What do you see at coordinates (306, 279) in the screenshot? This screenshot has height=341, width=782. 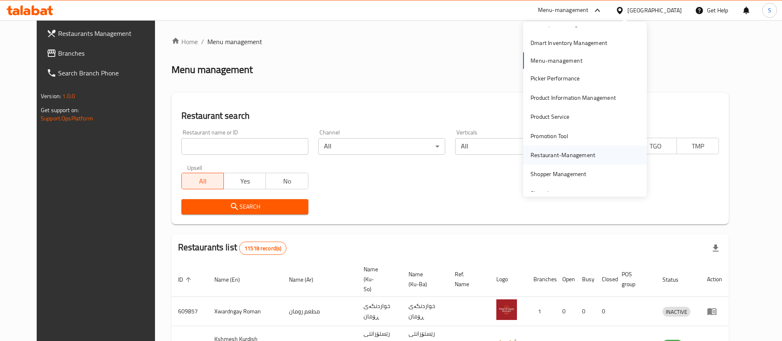 I see `span: Name (Ar)` at bounding box center [306, 279].